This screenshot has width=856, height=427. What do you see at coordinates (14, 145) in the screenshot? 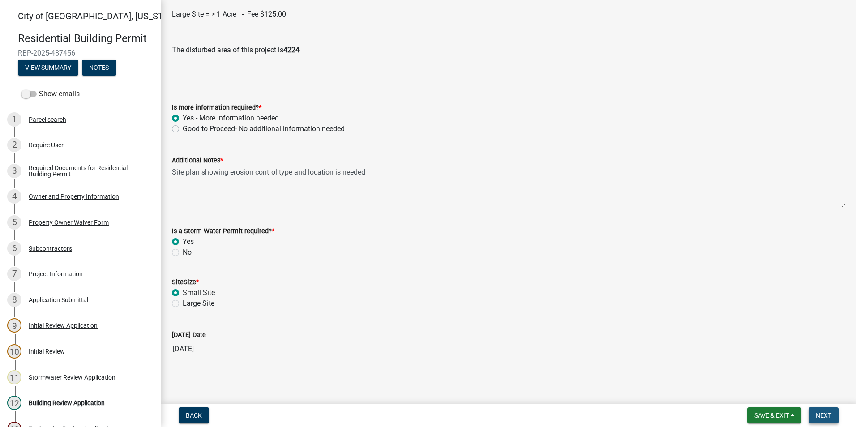
I see `div: 2` at bounding box center [14, 145].